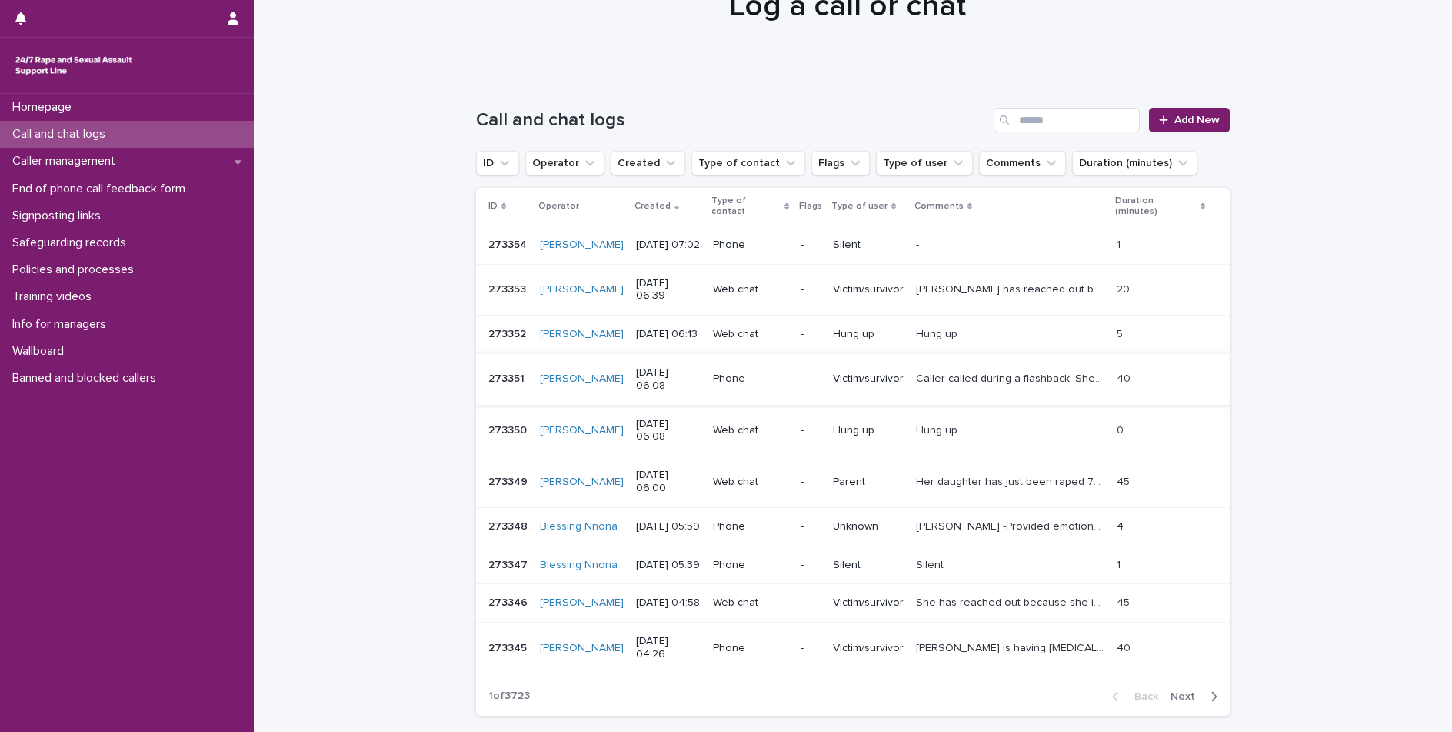 Image resolution: width=1452 pixels, height=732 pixels. I want to click on p: She has reached out because she is feeling pain, especially during her downtime, which is a resul..., so click(1012, 601).